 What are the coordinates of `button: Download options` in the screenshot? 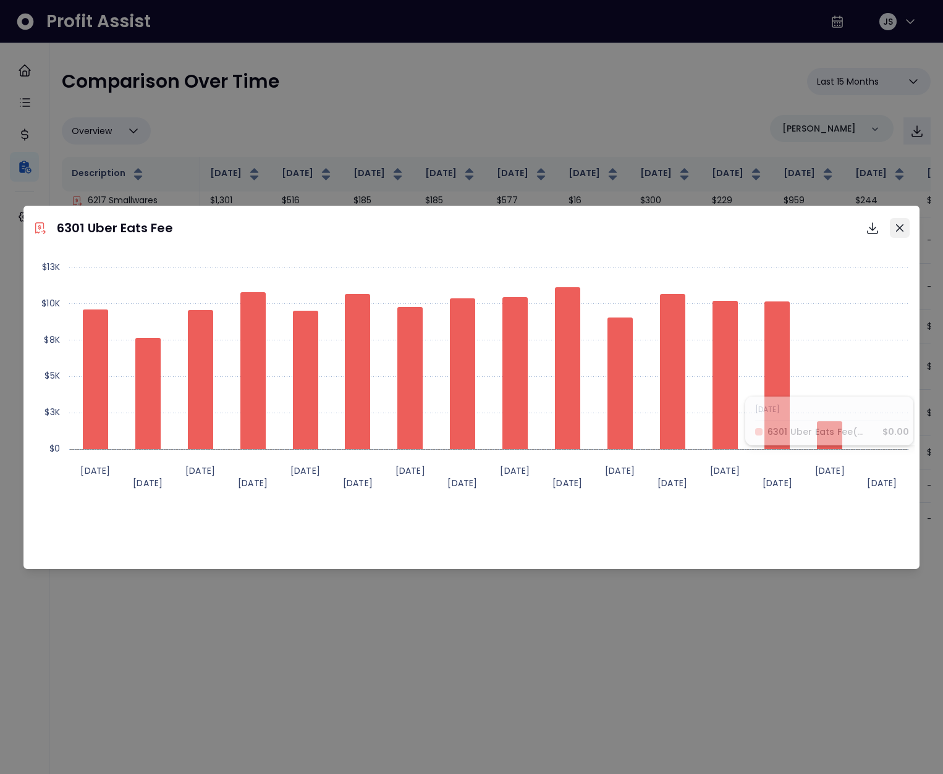 It's located at (872, 228).